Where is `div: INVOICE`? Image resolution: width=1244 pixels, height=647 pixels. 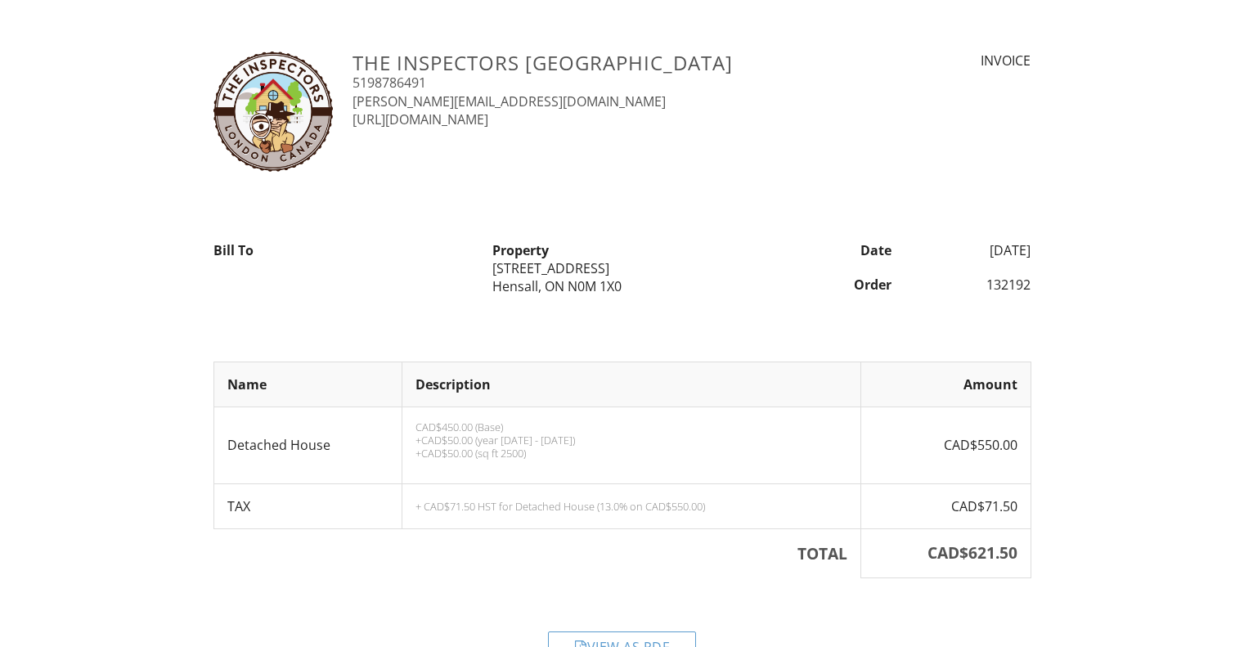
div: INVOICE is located at coordinates (936, 61).